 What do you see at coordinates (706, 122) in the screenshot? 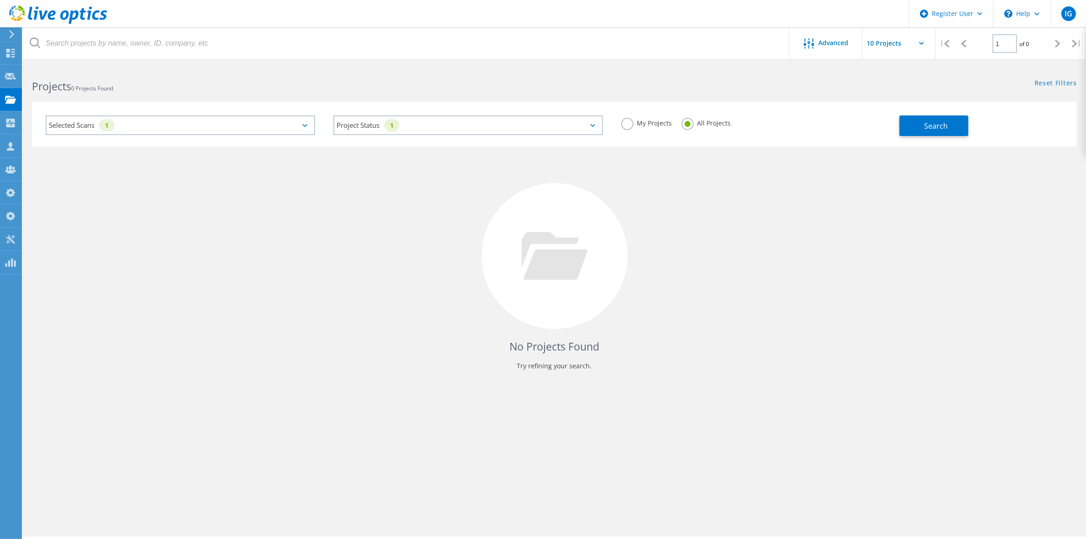
I see `label: All Projects` at bounding box center [706, 122].